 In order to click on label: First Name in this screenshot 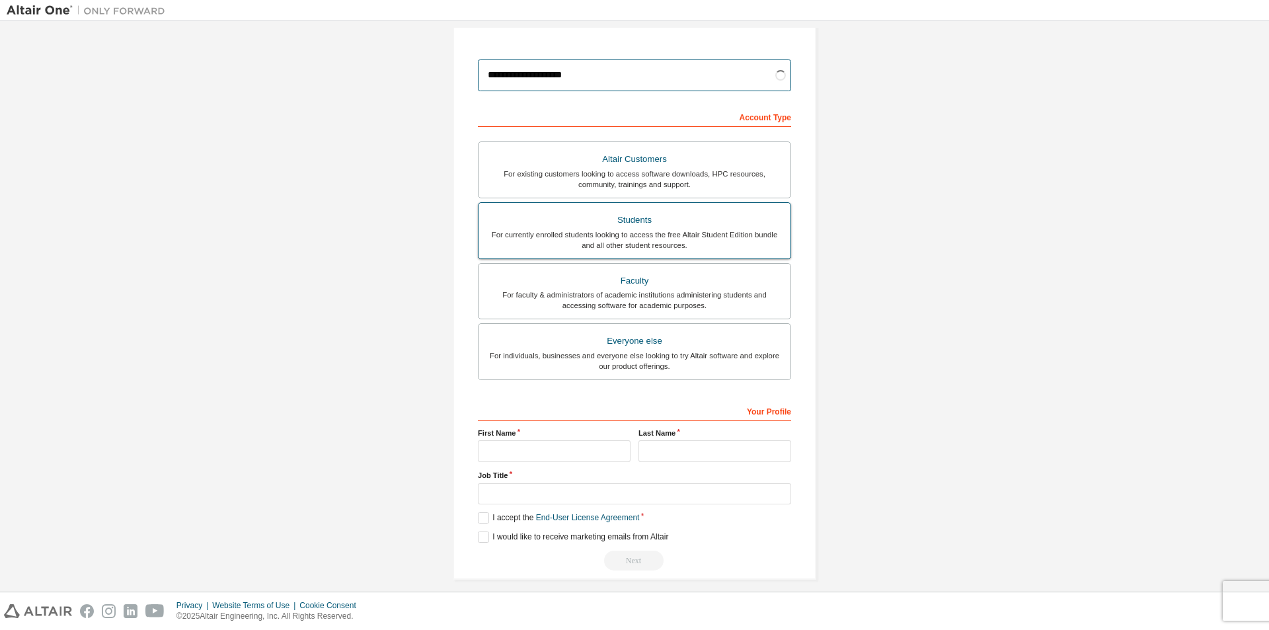, I will do `click(554, 433)`.